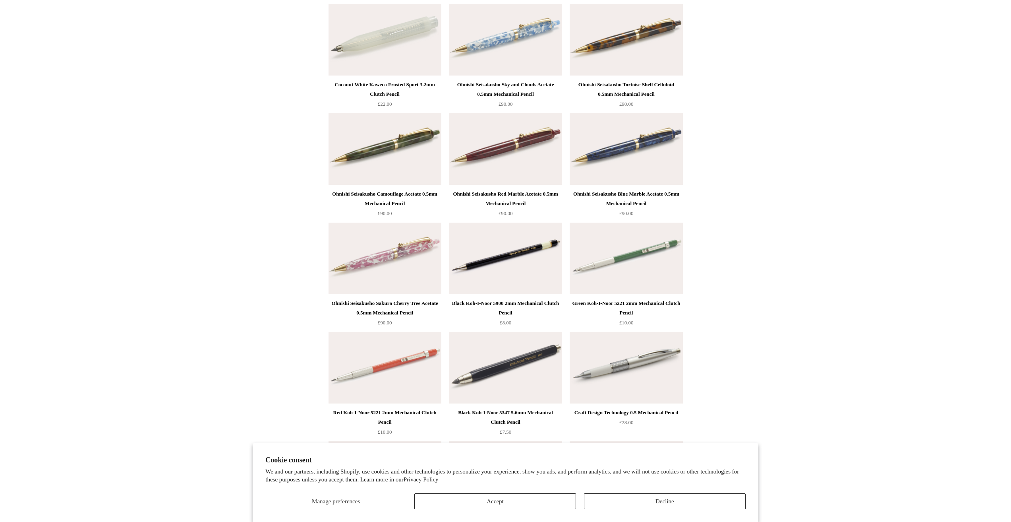  I want to click on p: We and our partners, including Shopify, use cookies and other technologies to personalize your ex..., so click(505, 475).